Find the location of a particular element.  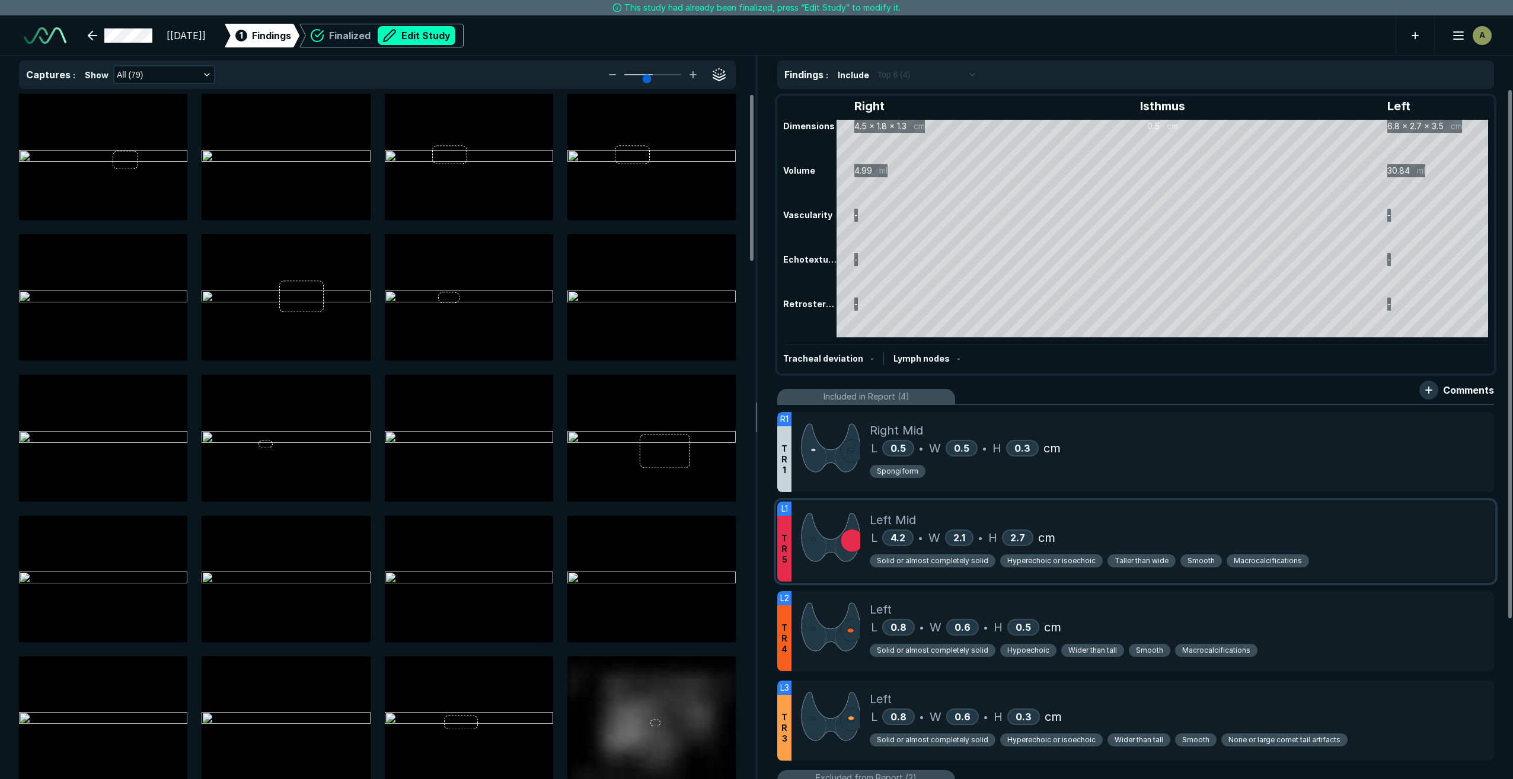

span: T R 1 is located at coordinates (784, 459).